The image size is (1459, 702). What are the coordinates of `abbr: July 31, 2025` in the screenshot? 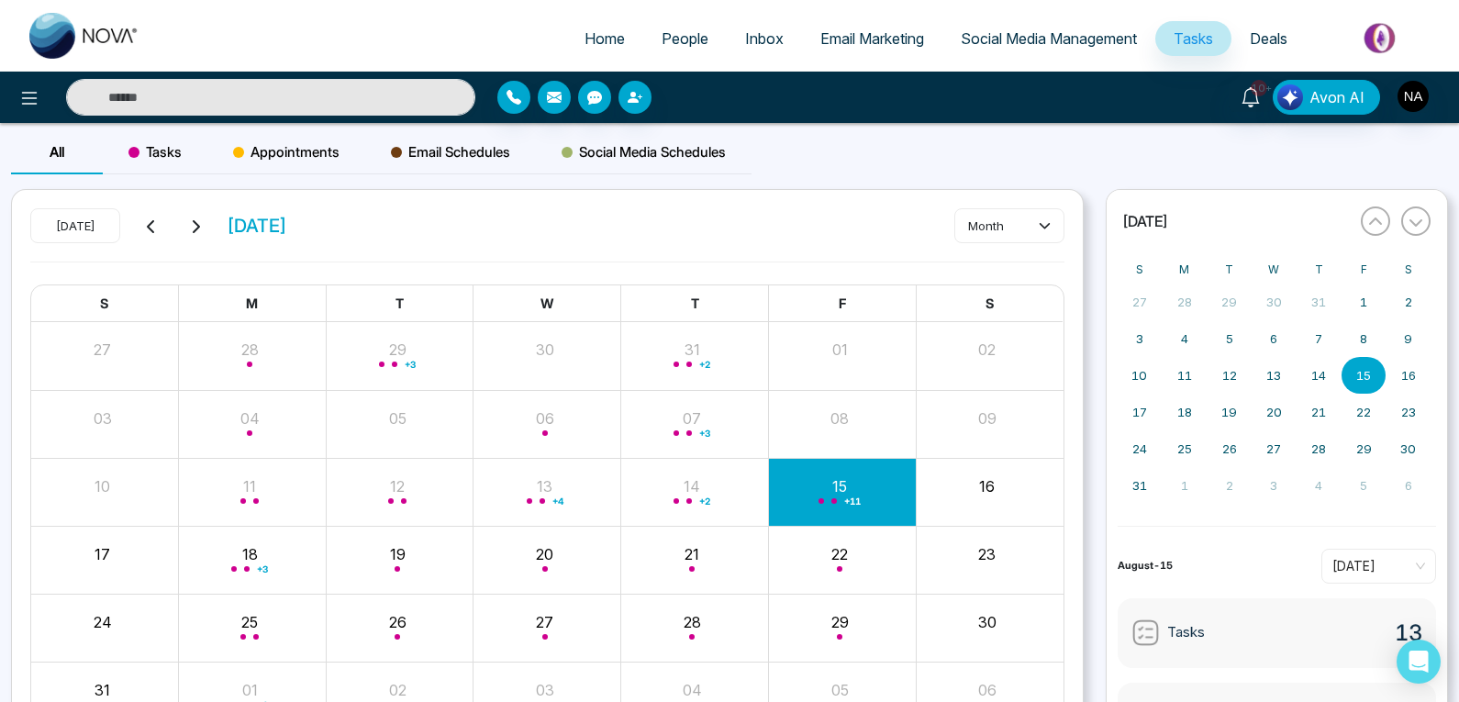 It's located at (1319, 302).